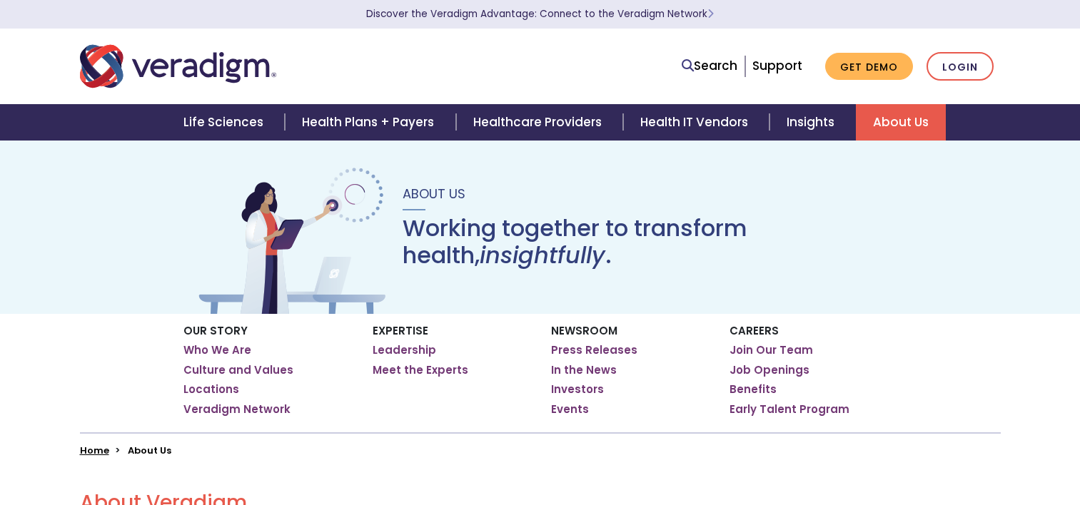  Describe the element at coordinates (696, 122) in the screenshot. I see `a: Health IT Vendors` at that location.